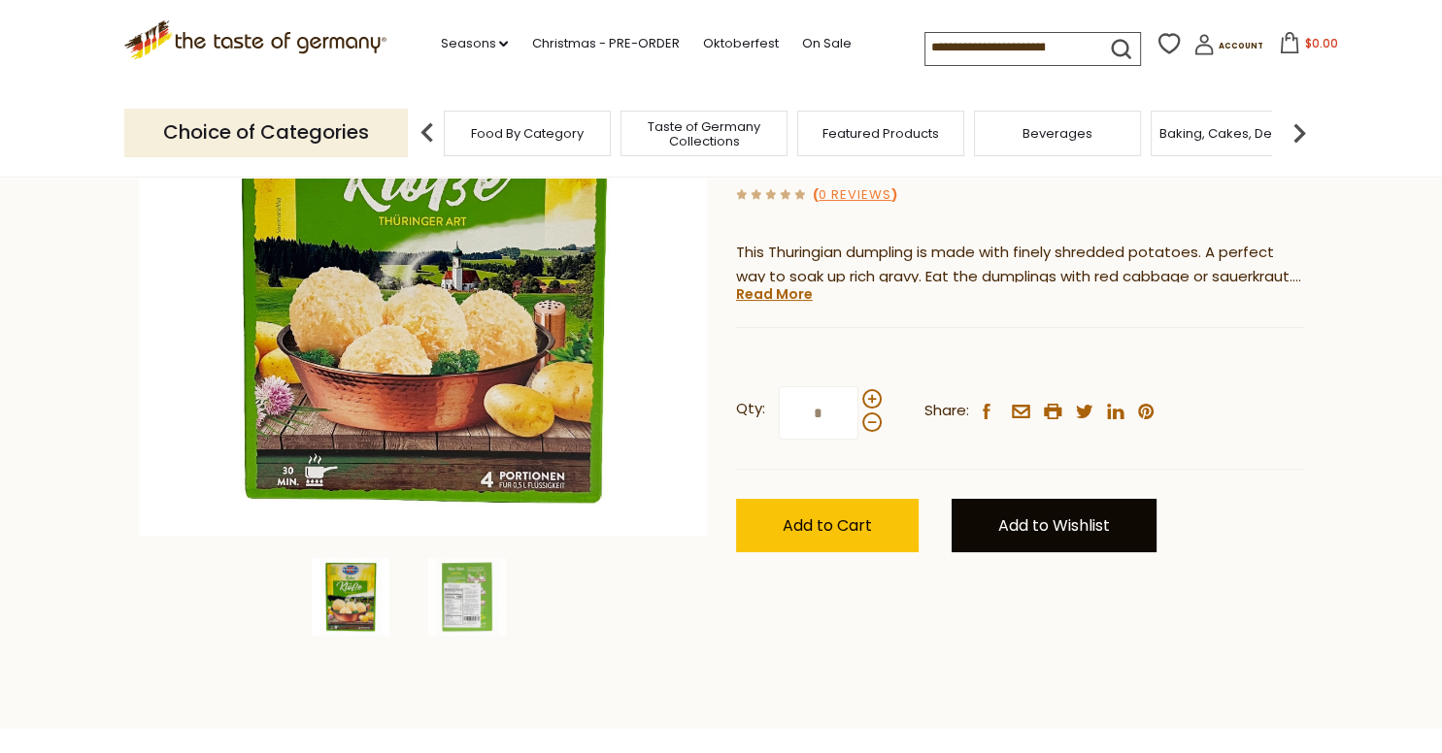  Describe the element at coordinates (605, 44) in the screenshot. I see `a: Christmas - PRE-ORDER` at that location.